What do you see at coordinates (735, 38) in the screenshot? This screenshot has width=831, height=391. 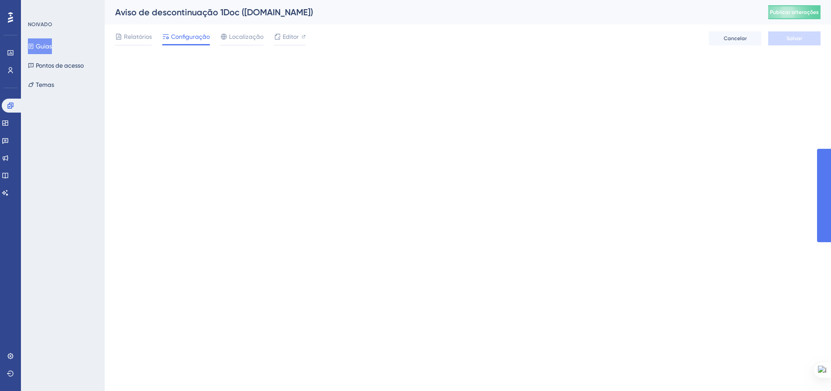 I see `font: Cancelar` at bounding box center [735, 38].